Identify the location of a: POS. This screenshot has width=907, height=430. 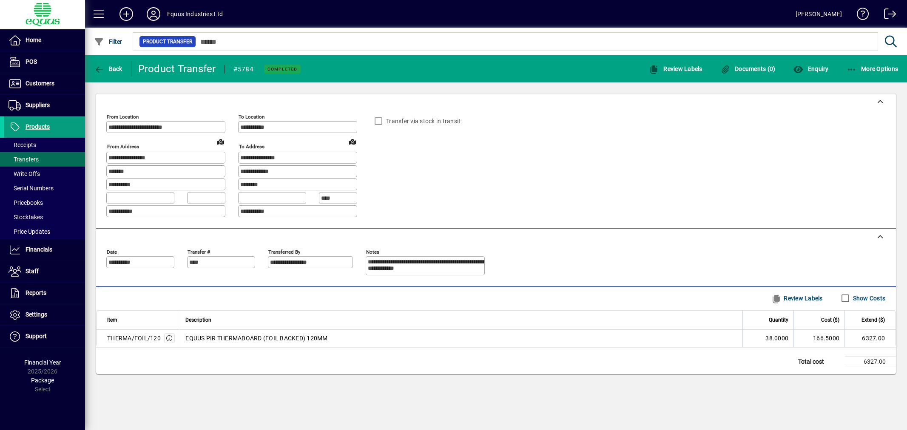
(45, 62).